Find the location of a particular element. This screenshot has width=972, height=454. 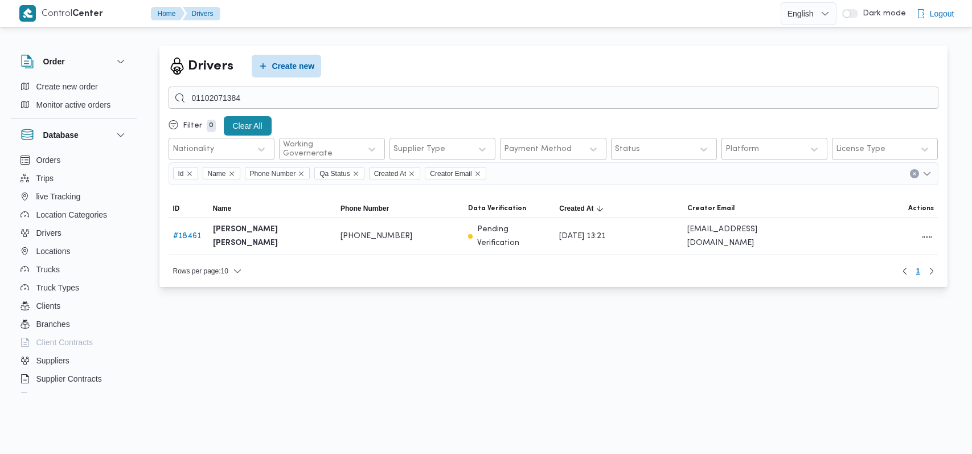

a: #18461 is located at coordinates (187, 236).